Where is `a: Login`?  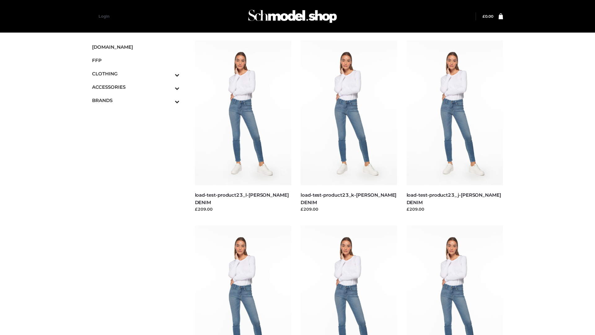 a: Login is located at coordinates (104, 16).